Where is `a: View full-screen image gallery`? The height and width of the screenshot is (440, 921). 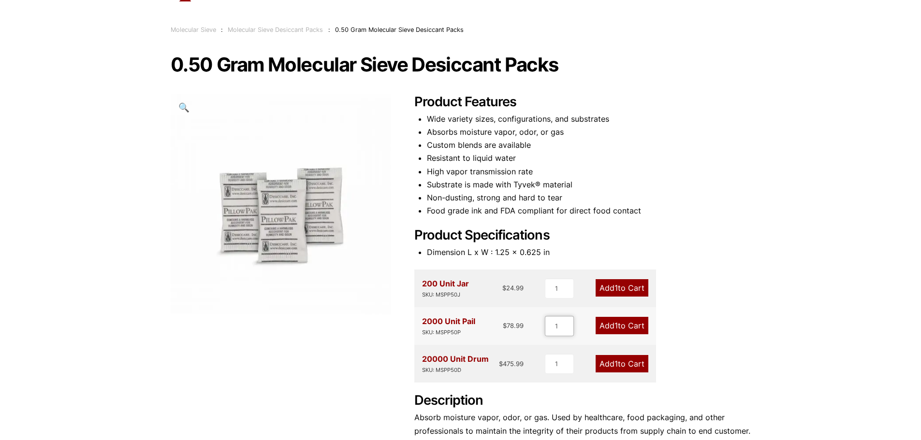
a: View full-screen image gallery is located at coordinates (184, 107).